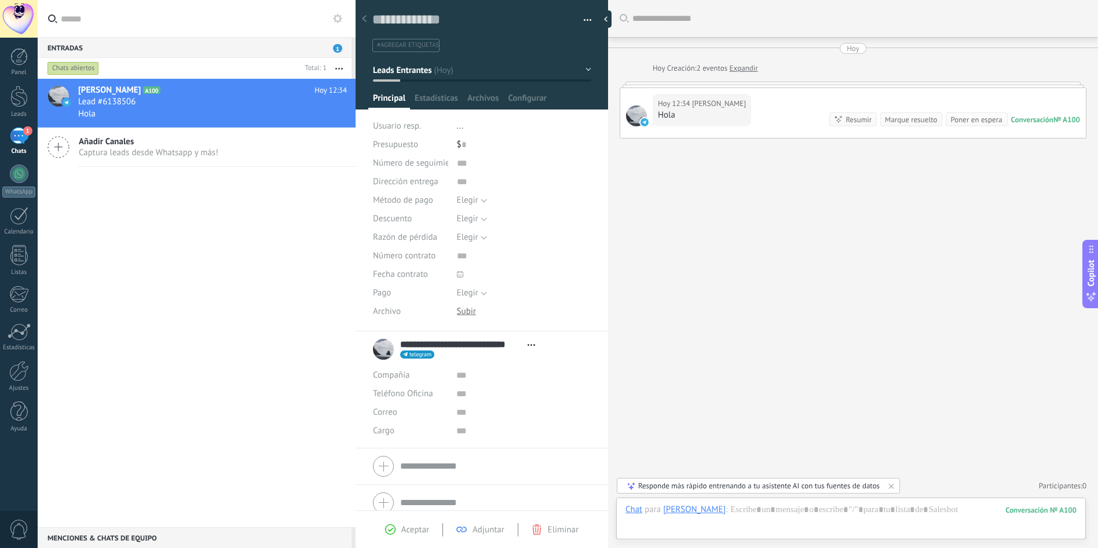 The height and width of the screenshot is (548, 1098). Describe the element at coordinates (702, 115) in the screenshot. I see `div: Hola` at that location.